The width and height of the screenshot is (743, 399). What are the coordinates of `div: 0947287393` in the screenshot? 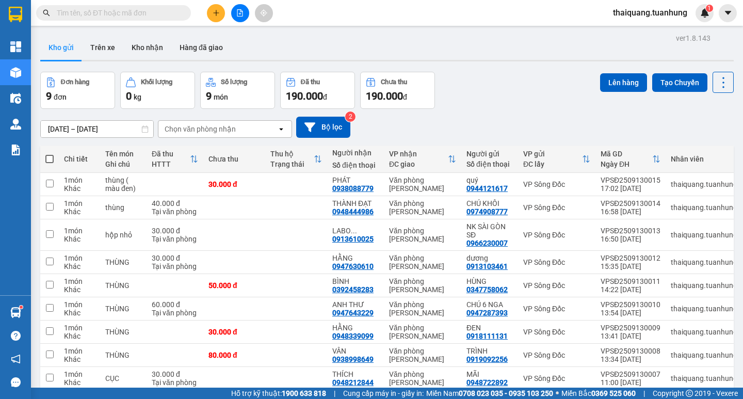 It's located at (487, 313).